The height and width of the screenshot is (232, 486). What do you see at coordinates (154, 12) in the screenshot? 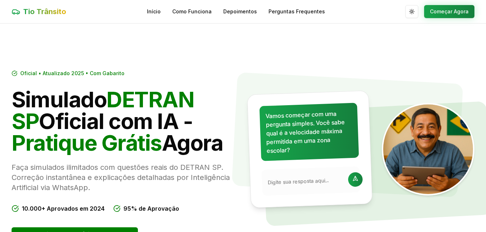
I see `a: Início` at bounding box center [154, 12].